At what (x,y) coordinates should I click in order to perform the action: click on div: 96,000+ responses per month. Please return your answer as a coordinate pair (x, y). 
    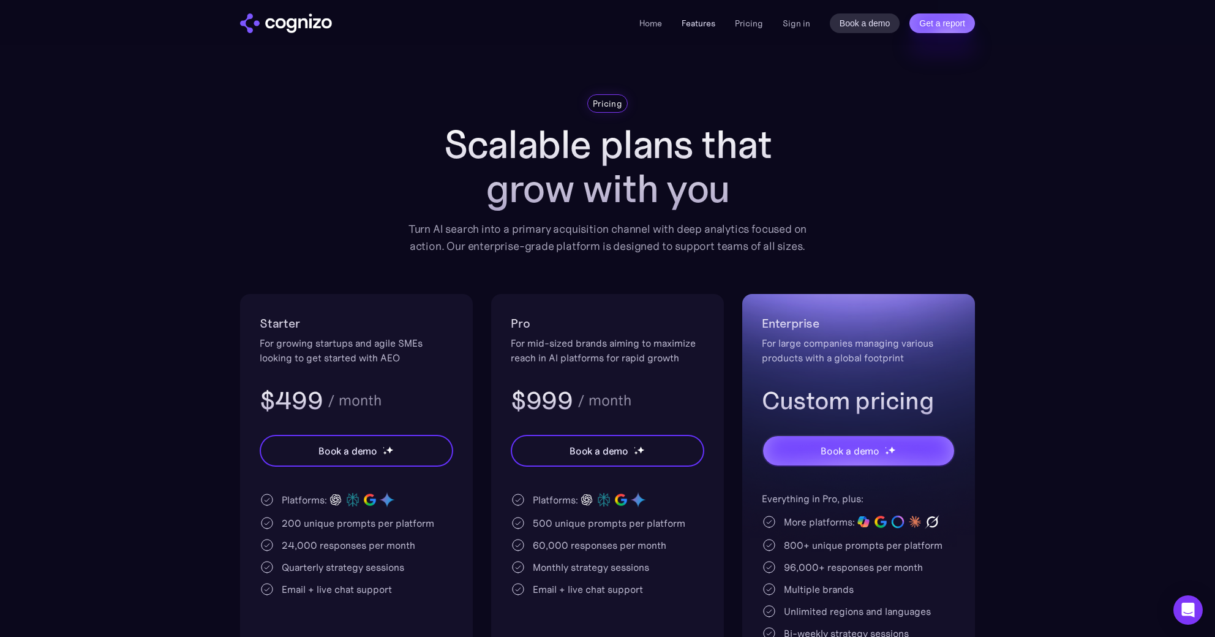
    Looking at the image, I should click on (853, 567).